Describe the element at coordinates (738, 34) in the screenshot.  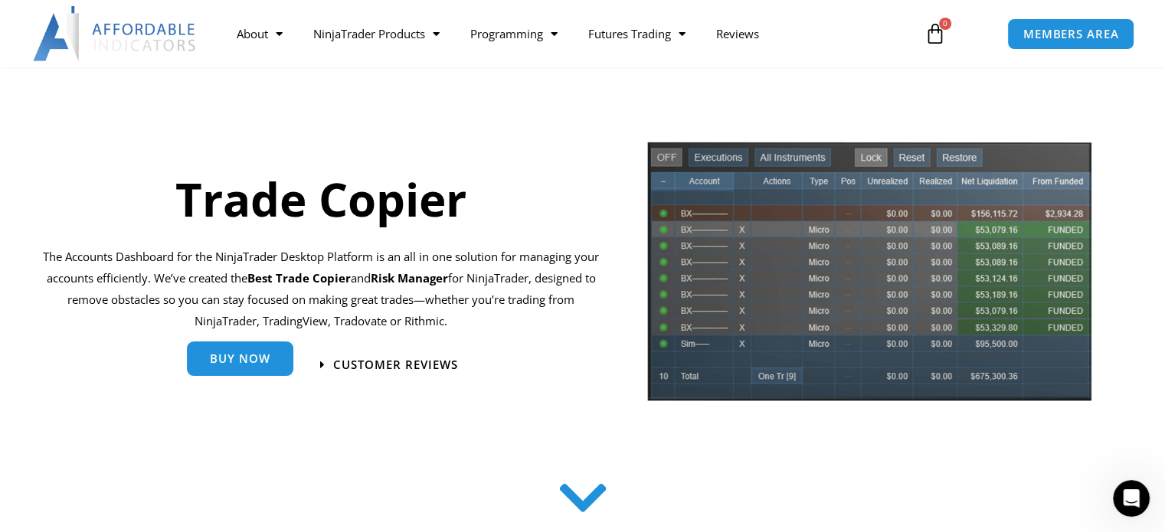
I see `a: Reviews` at that location.